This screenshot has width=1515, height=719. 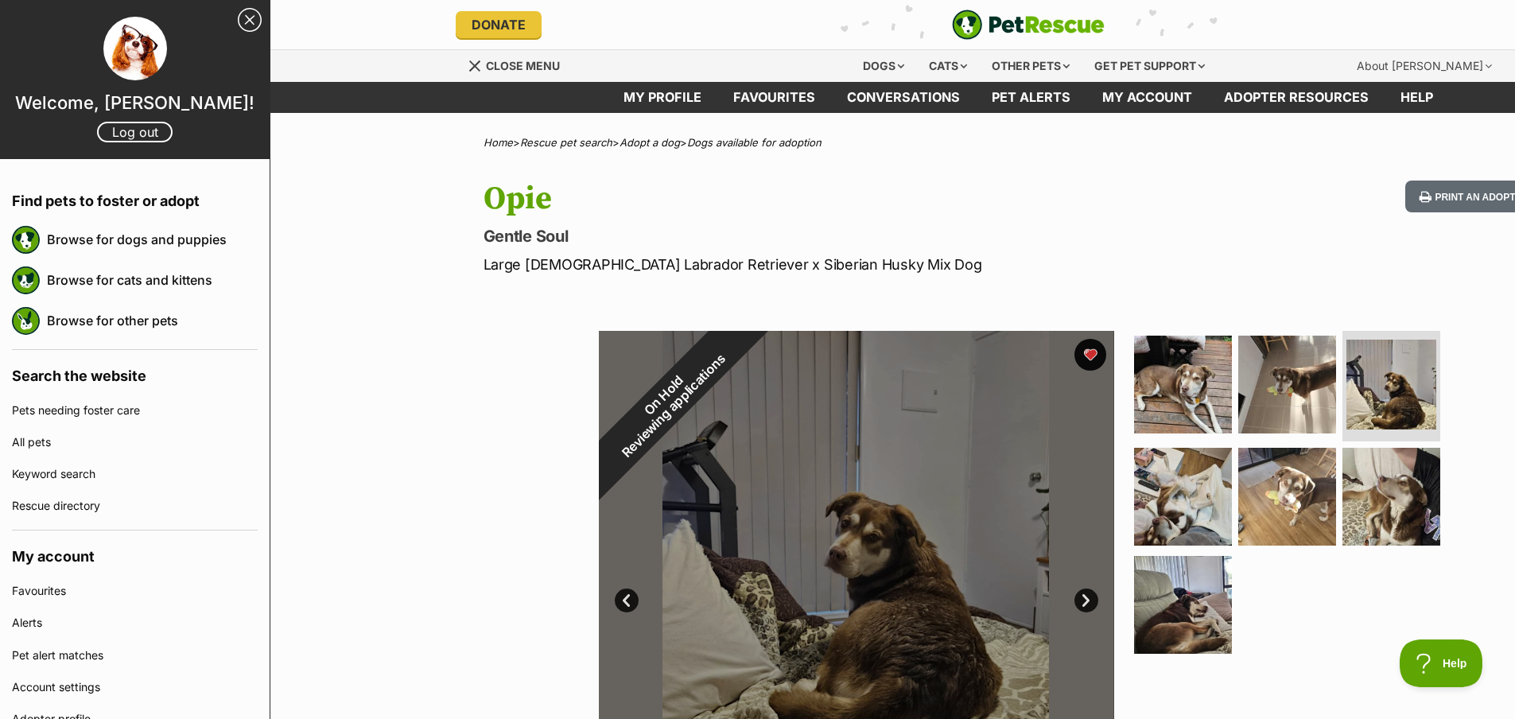 What do you see at coordinates (754, 142) in the screenshot?
I see `a: Dogs available for adoption` at bounding box center [754, 142].